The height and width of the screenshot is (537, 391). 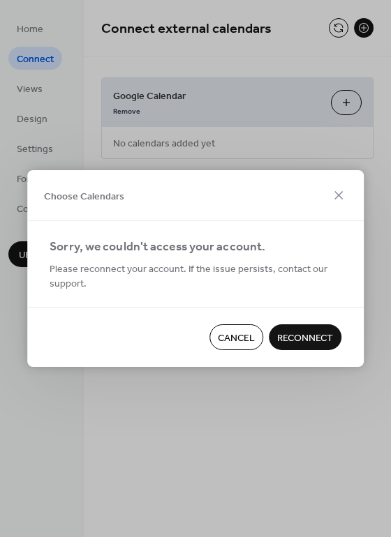 What do you see at coordinates (305, 338) in the screenshot?
I see `span: Reconnect` at bounding box center [305, 338].